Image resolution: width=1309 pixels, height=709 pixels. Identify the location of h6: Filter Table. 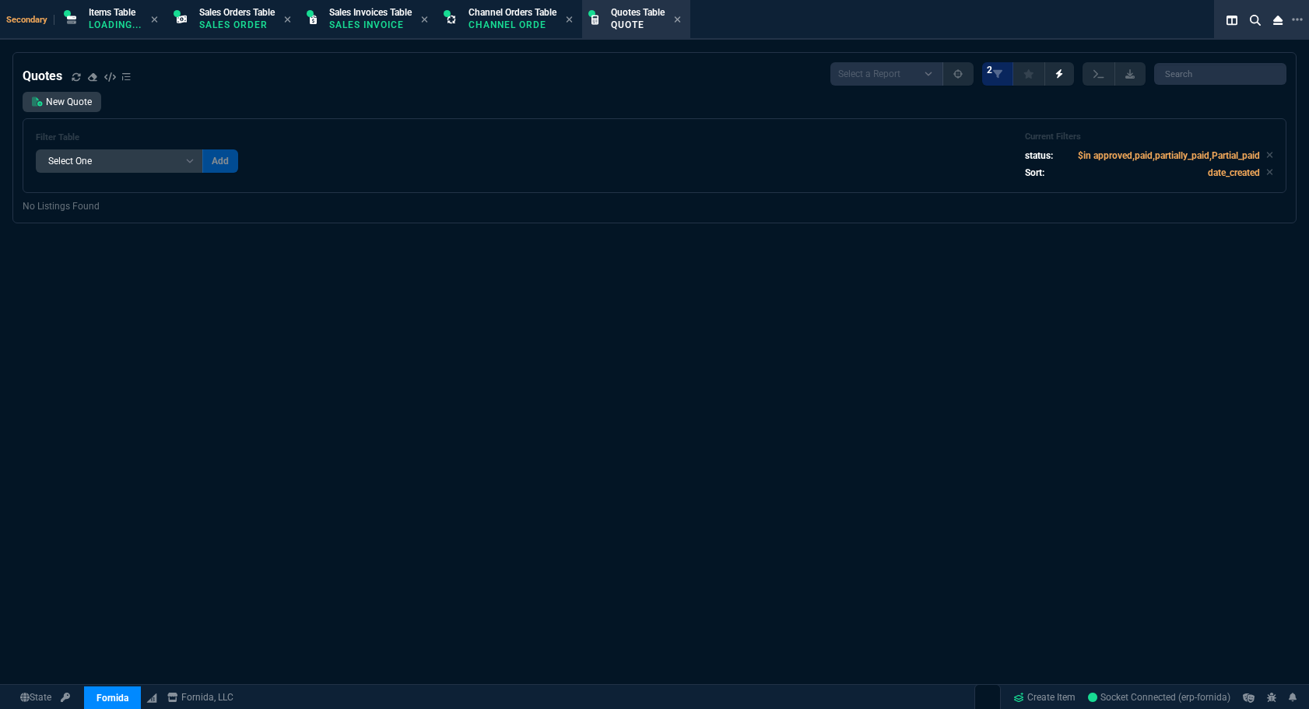
(137, 138).